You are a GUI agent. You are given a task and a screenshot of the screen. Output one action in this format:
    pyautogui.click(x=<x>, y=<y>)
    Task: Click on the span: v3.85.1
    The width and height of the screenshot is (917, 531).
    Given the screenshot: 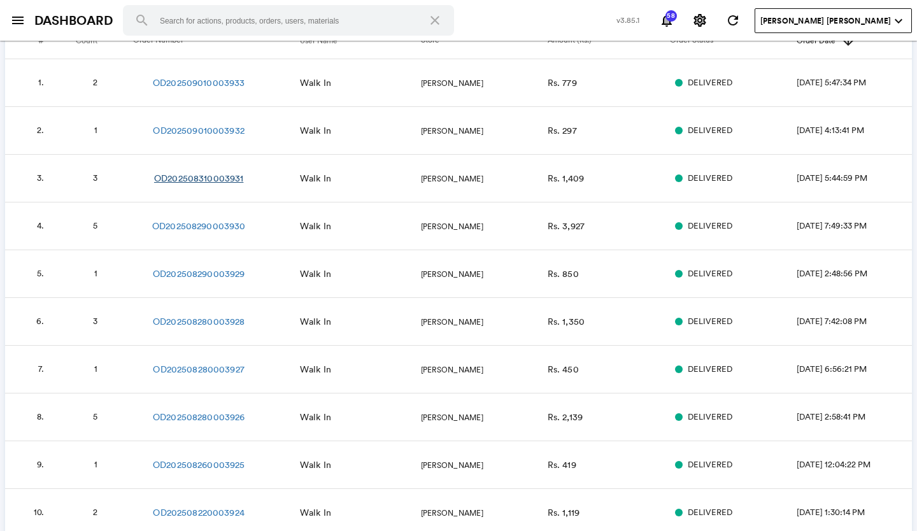 What is the action you would take?
    pyautogui.click(x=628, y=20)
    